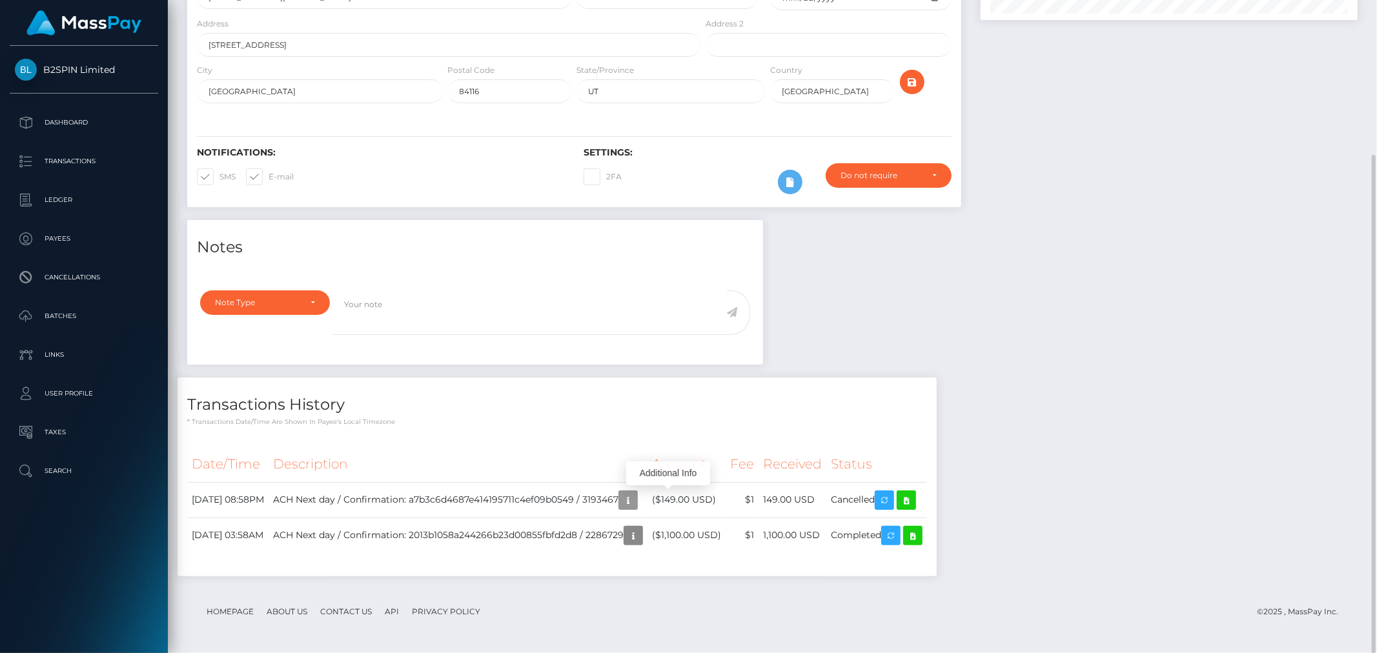  I want to click on td: ACH Next day / Confirmation: 2013b1058a244266b23d00855fbfd2d8 / 2286729, so click(458, 535).